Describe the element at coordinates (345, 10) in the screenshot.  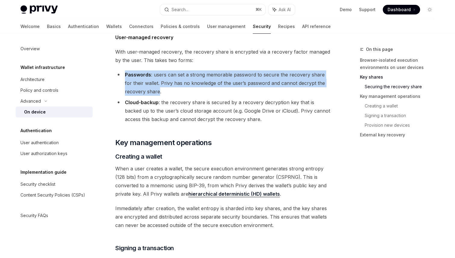
I see `a: Demo` at that location.